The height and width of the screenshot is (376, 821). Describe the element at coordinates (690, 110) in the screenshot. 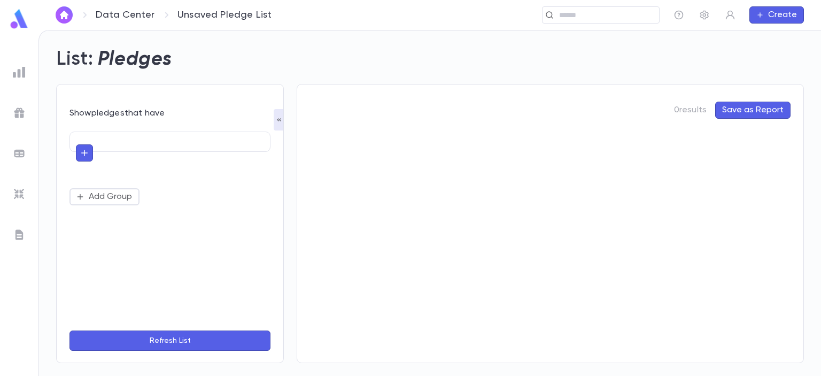

I see `p: 0 results` at that location.